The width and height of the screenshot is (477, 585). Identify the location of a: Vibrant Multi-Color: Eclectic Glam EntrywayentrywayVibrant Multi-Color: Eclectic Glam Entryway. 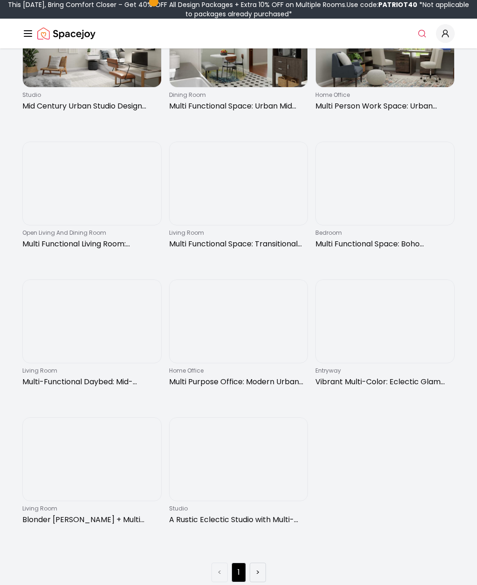
(385, 335).